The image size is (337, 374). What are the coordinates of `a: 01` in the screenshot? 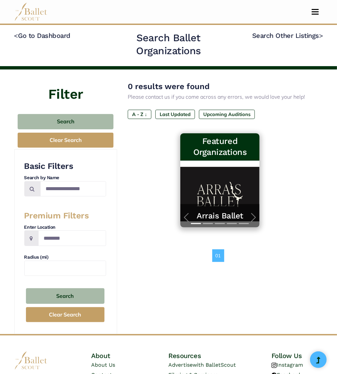 It's located at (218, 256).